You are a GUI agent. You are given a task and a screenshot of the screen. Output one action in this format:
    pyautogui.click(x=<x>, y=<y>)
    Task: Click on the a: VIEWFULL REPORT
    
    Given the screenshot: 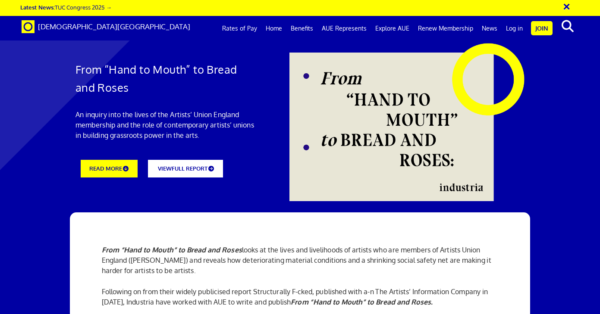 What is the action you would take?
    pyautogui.click(x=185, y=169)
    